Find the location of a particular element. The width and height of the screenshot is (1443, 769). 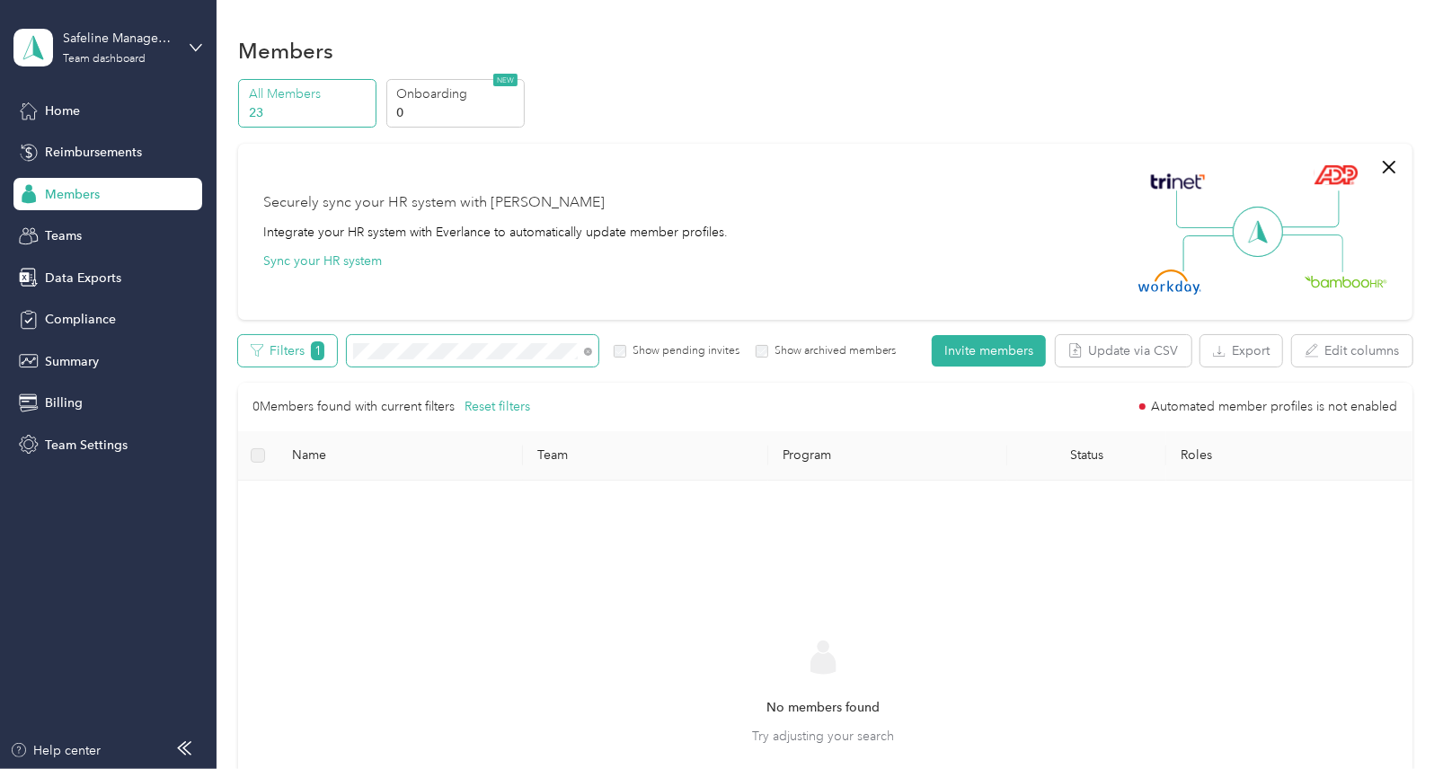

button: Edit columns is located at coordinates (1352, 350).